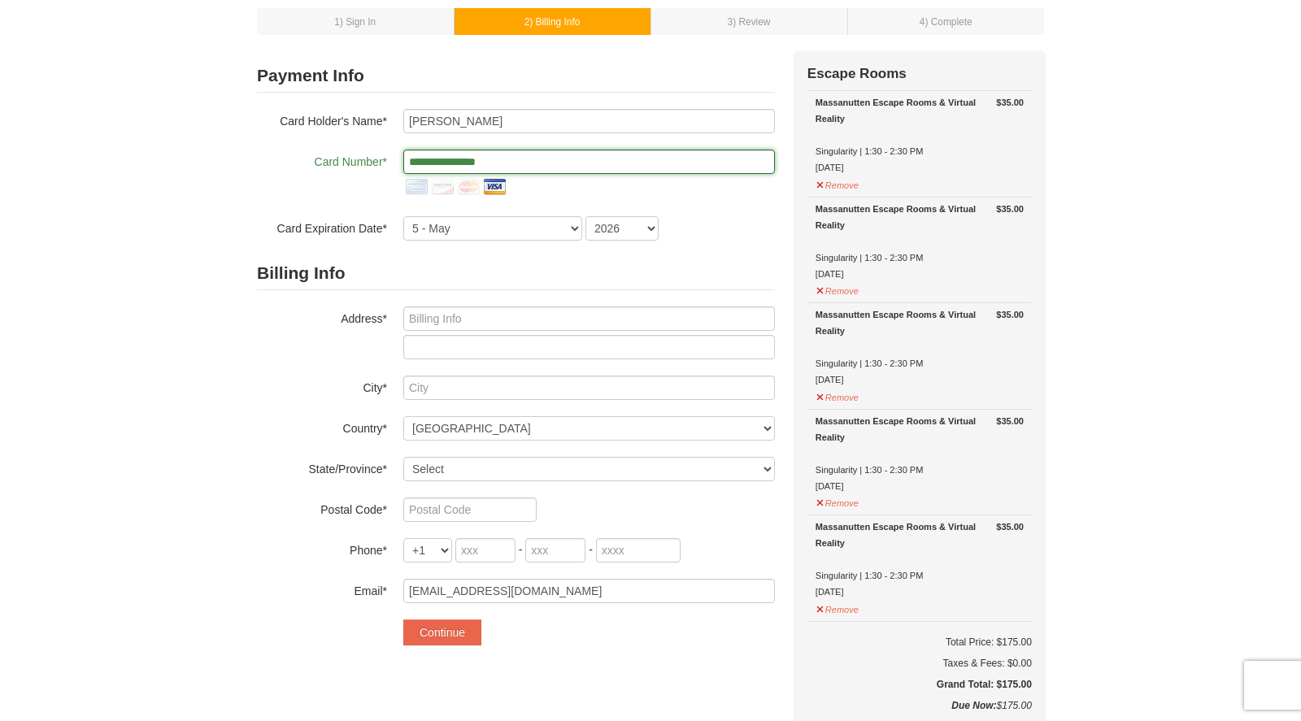 Image resolution: width=1301 pixels, height=721 pixels. What do you see at coordinates (516, 76) in the screenshot?
I see `h2: Payment Info` at bounding box center [516, 76].